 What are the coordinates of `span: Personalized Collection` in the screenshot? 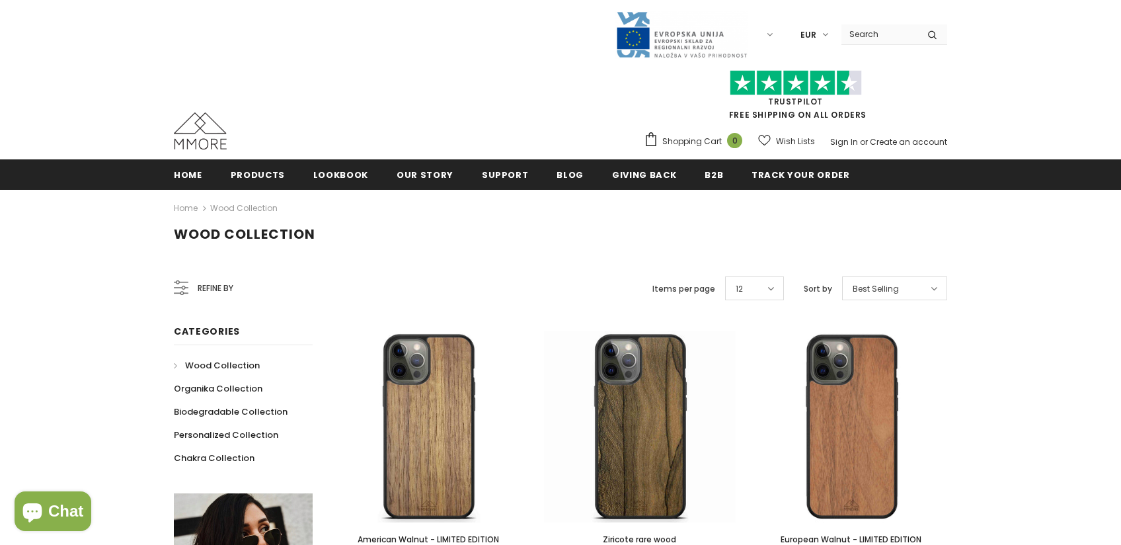 It's located at (226, 434).